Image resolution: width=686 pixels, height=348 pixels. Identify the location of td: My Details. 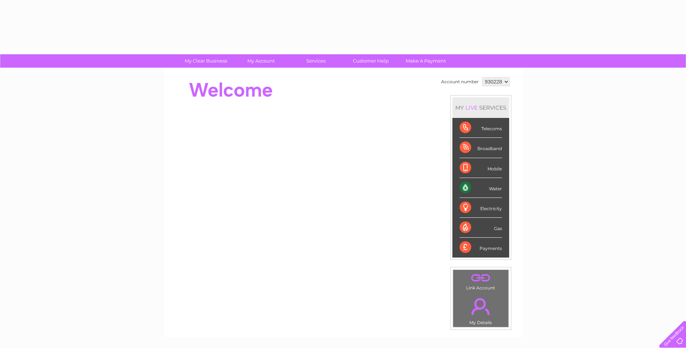
(480, 309).